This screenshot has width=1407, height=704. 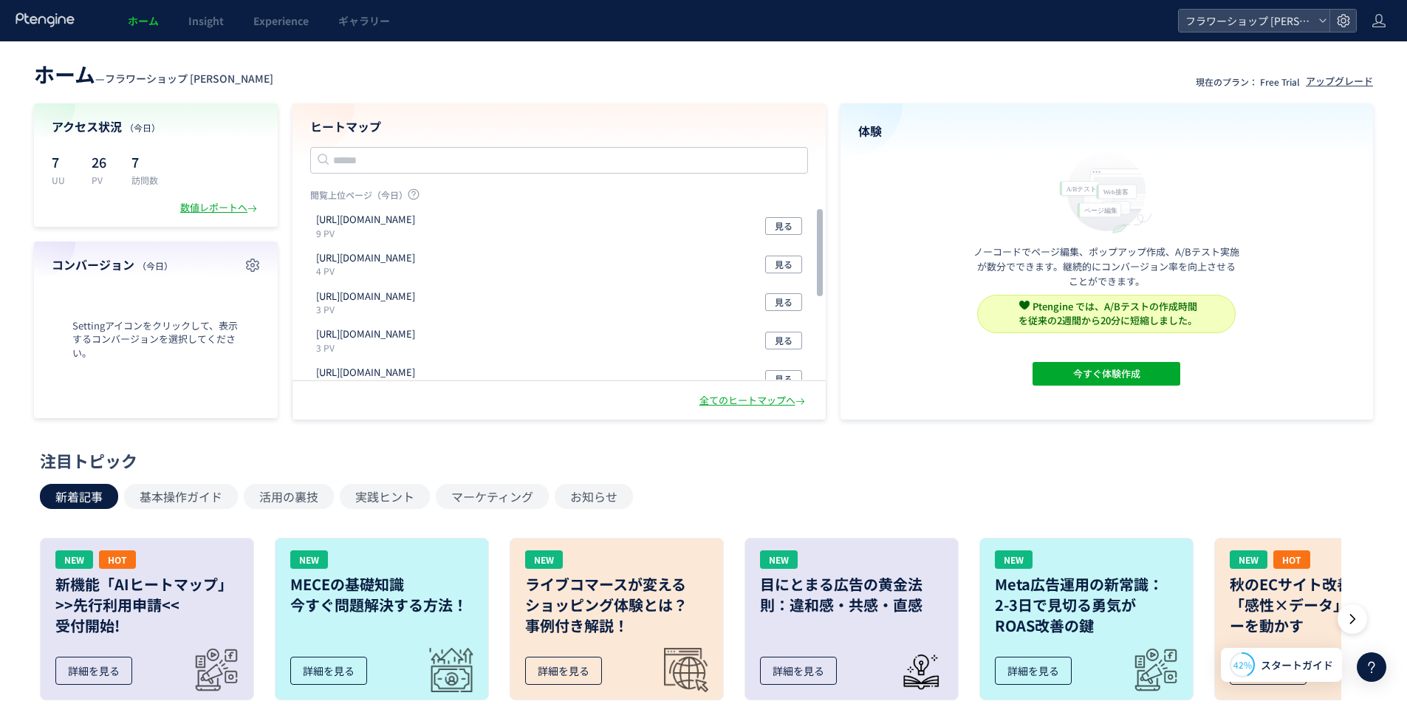 I want to click on a: NEW目にとまる広告の黄金法則：違和感・共感・直感詳細を見る, so click(x=852, y=619).